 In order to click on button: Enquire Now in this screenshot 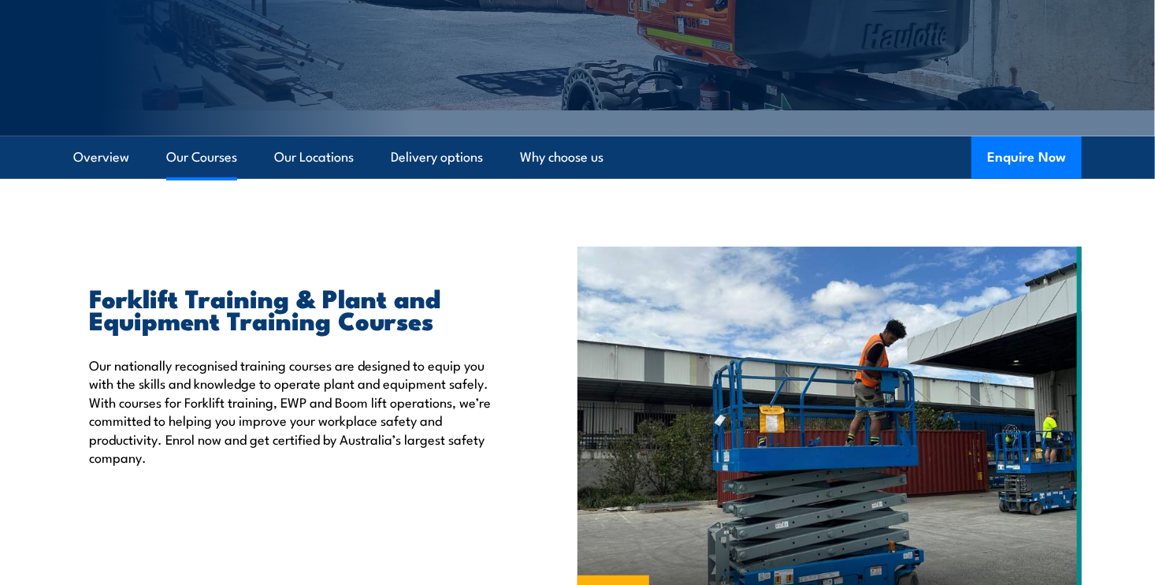, I will do `click(1027, 158)`.